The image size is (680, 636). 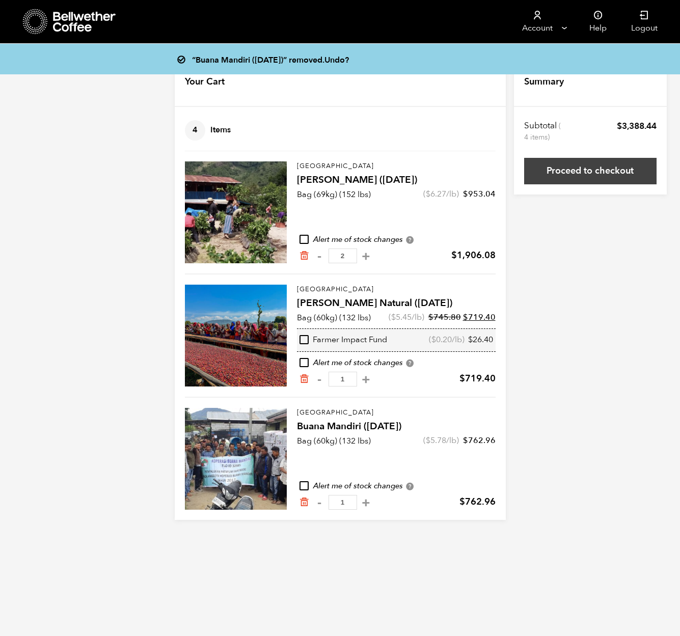 I want to click on bdi: 26.40, so click(x=480, y=340).